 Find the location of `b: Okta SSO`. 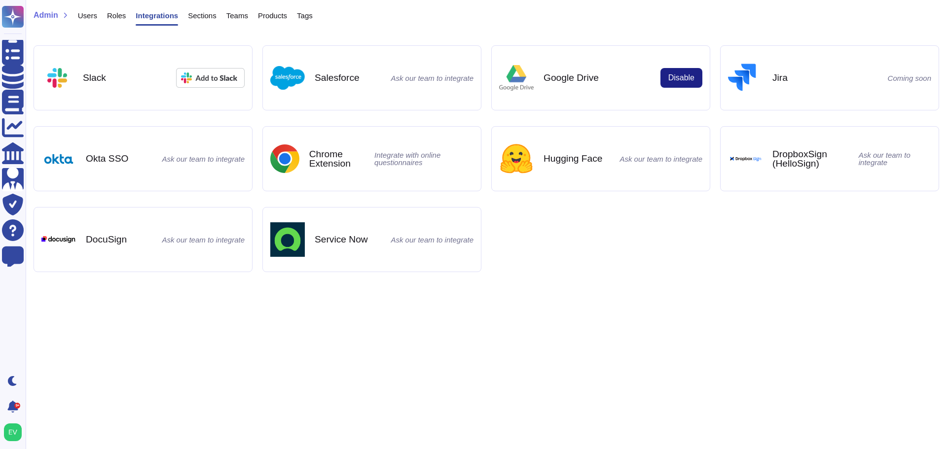

b: Okta SSO is located at coordinates (107, 158).